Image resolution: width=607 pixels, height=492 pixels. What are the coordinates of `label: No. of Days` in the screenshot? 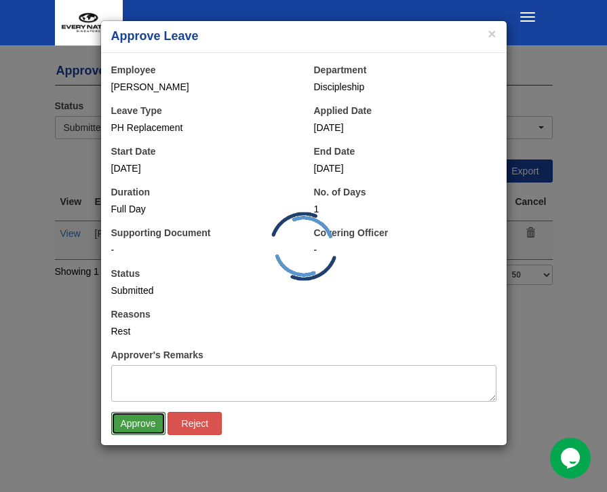 It's located at (340, 192).